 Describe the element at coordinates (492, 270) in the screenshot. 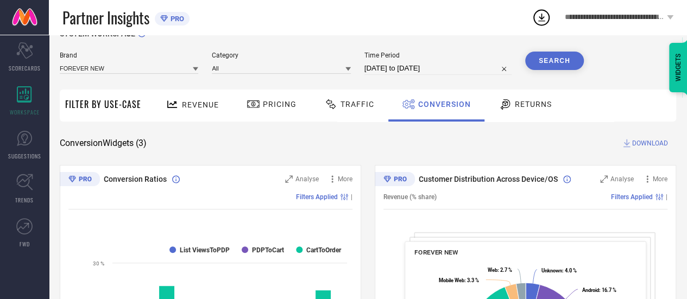

I see `tspan: Web` at that location.